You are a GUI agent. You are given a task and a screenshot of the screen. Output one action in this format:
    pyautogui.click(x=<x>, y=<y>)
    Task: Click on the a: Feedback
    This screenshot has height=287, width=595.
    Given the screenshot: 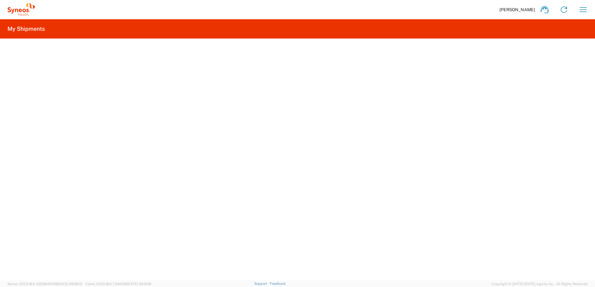 What is the action you would take?
    pyautogui.click(x=277, y=284)
    